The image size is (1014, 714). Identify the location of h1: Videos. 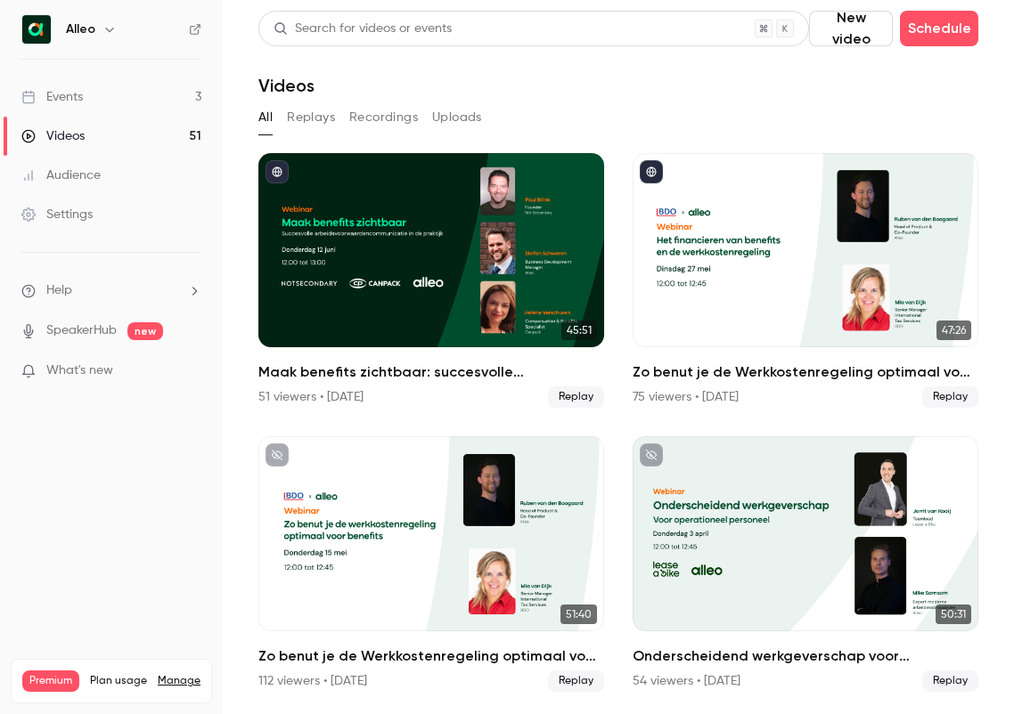
(286, 86).